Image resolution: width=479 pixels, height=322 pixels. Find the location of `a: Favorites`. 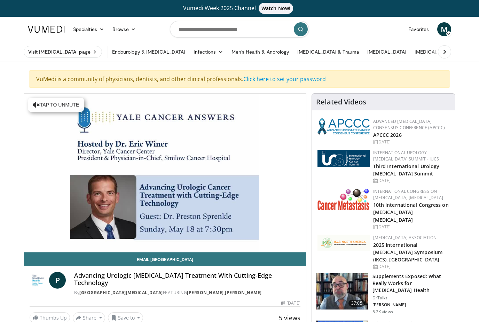

a: Favorites is located at coordinates (418, 29).